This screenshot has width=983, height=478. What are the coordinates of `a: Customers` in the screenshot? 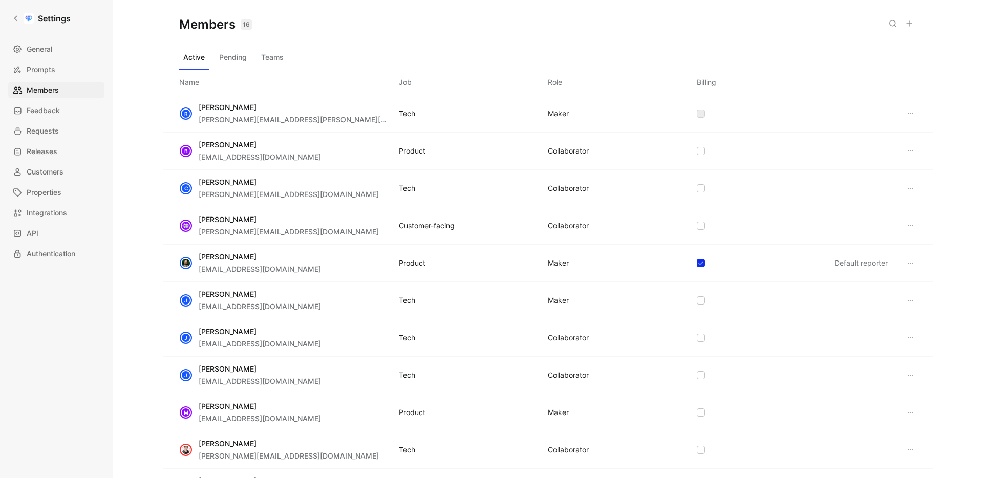 It's located at (56, 172).